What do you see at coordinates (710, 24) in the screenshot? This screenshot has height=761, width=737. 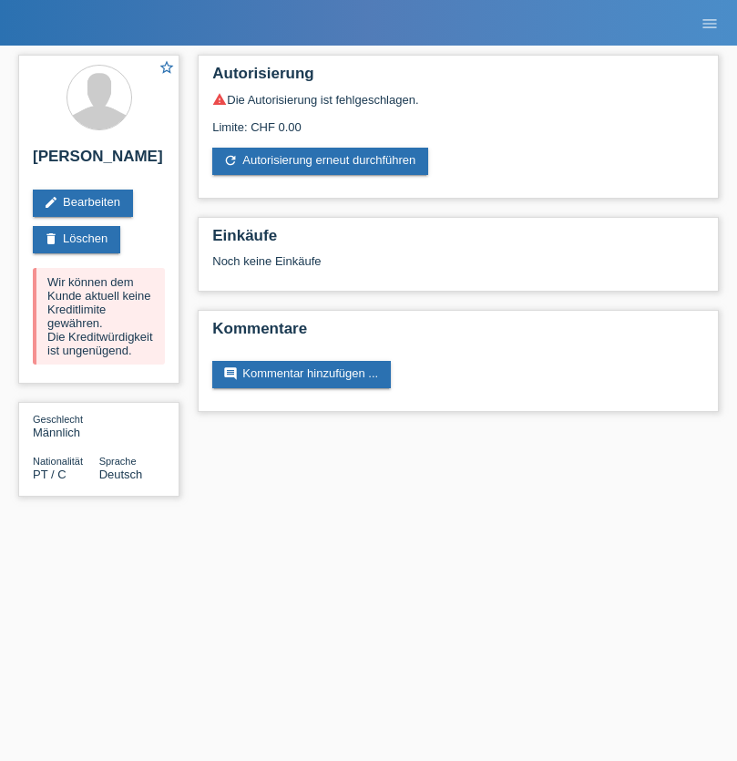 I see `i: menu` at bounding box center [710, 24].